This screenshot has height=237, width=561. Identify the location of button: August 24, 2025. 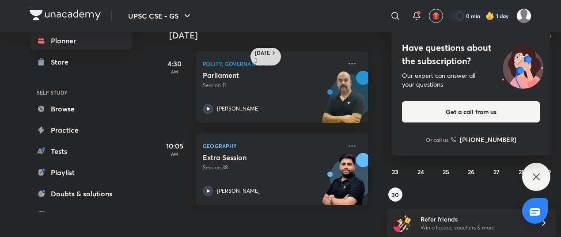
(420, 171).